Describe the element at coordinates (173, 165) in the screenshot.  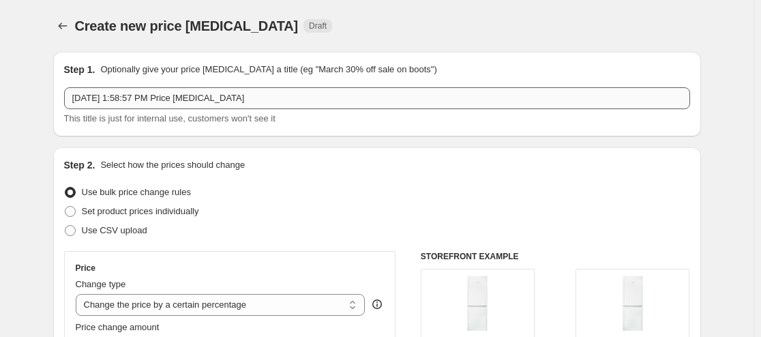
I see `p: Select how the prices should change` at that location.